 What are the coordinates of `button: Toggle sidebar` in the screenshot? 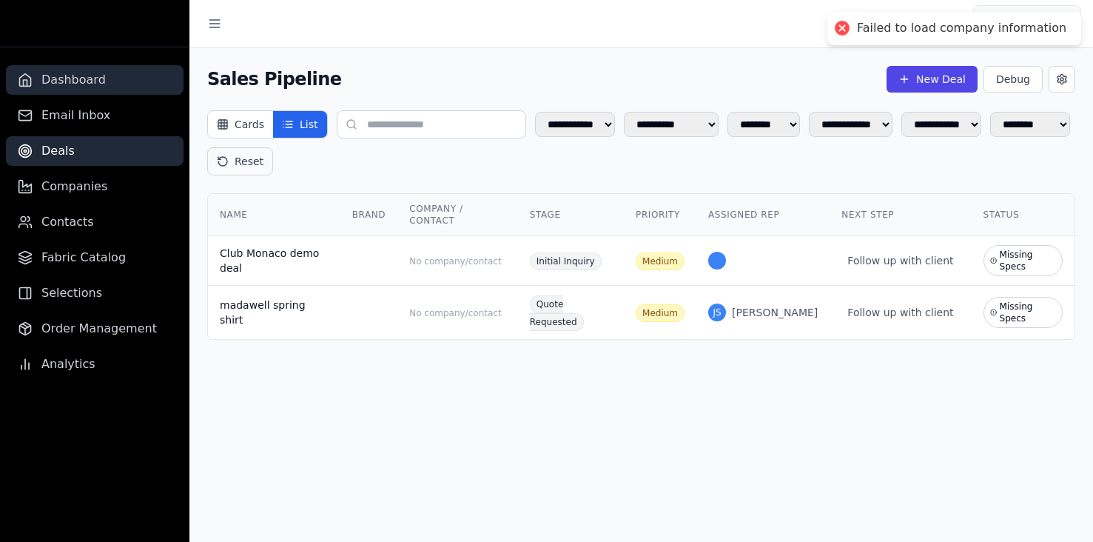 It's located at (215, 24).